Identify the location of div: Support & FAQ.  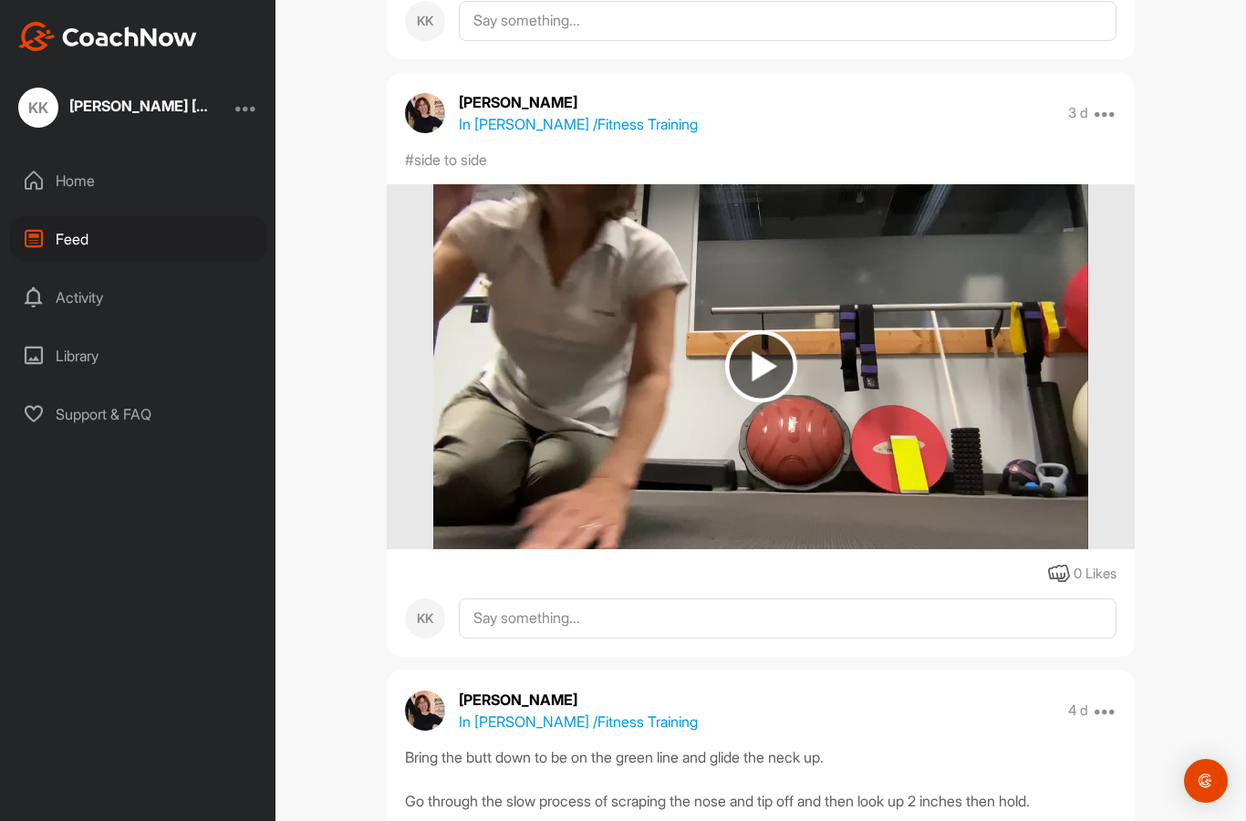
(139, 414).